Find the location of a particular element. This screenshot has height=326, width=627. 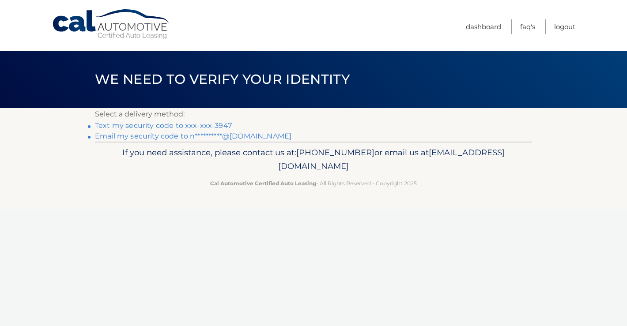

strong: Cal Automotive Certified Auto Leasing is located at coordinates (263, 183).